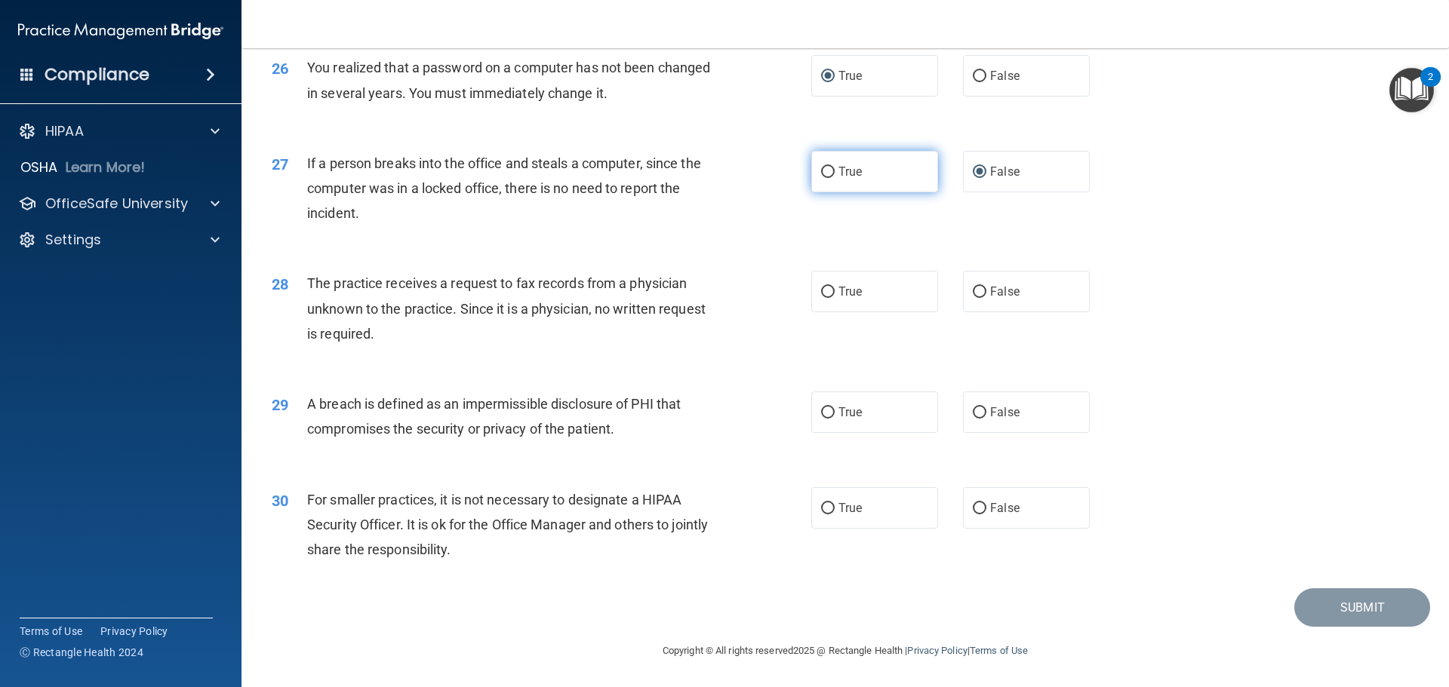 Image resolution: width=1449 pixels, height=687 pixels. Describe the element at coordinates (506, 308) in the screenshot. I see `span: The practice receives a request to fax records from a physician unknown to the practice. Since it...` at that location.